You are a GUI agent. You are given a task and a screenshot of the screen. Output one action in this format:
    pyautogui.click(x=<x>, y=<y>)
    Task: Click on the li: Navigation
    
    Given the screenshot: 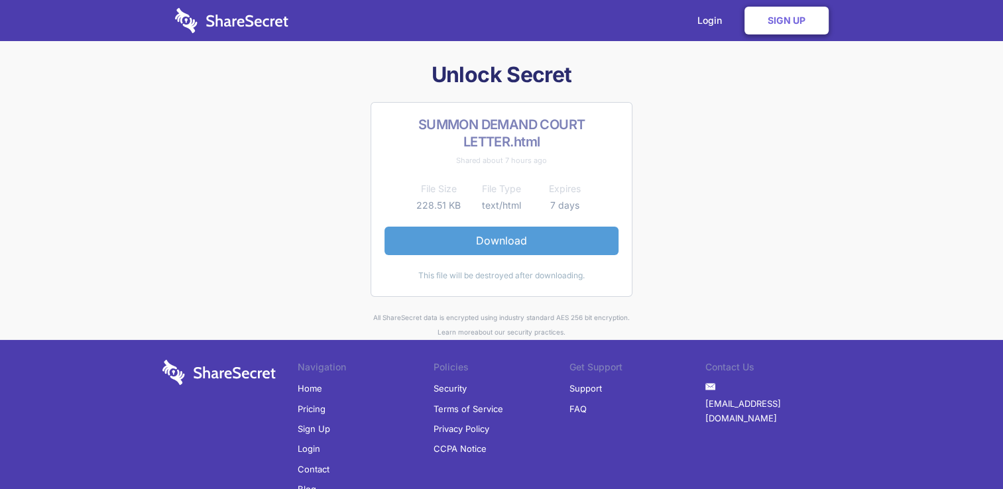 What is the action you would take?
    pyautogui.click(x=365, y=369)
    